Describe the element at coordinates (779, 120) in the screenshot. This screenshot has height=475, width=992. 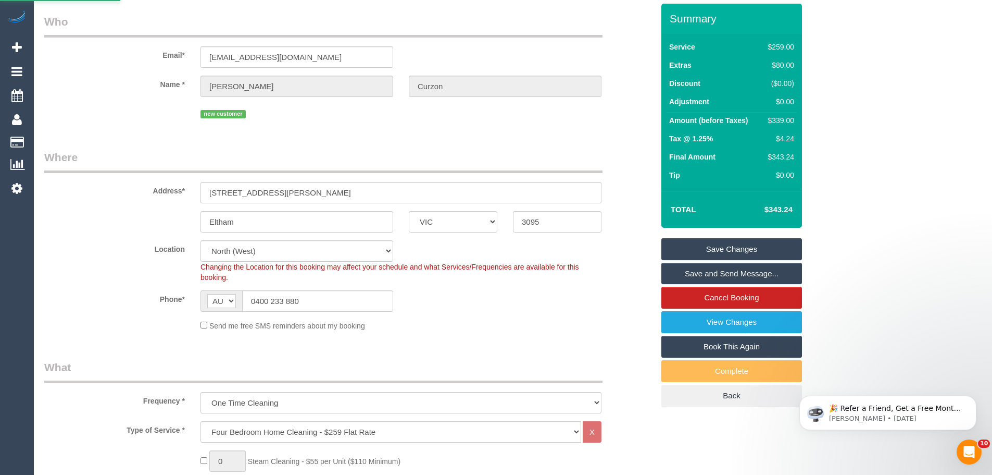
I see `div: $339.00` at that location.